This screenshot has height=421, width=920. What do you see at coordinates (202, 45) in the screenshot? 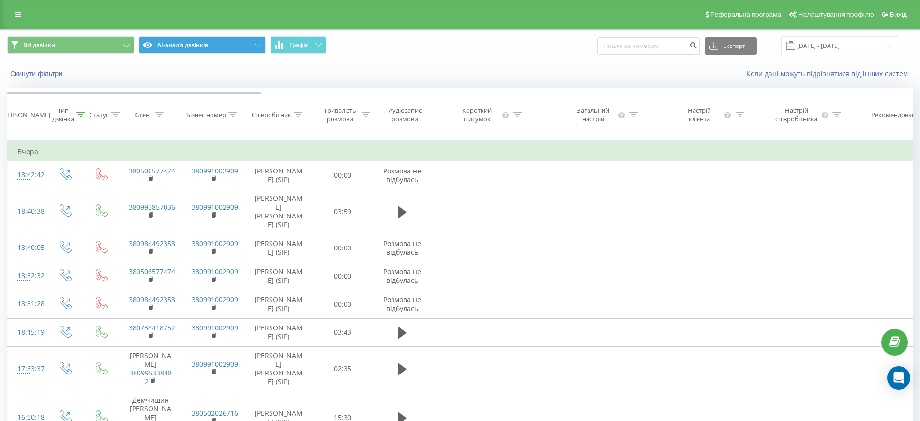
I see `button: AI-аналіз дзвінків` at bounding box center [202, 45].